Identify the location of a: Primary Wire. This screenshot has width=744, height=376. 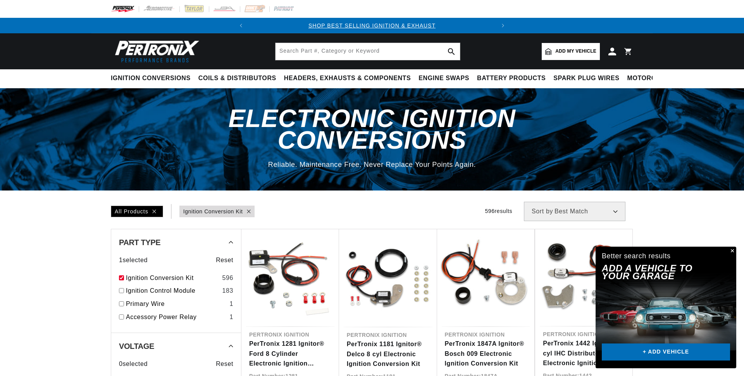
(176, 304).